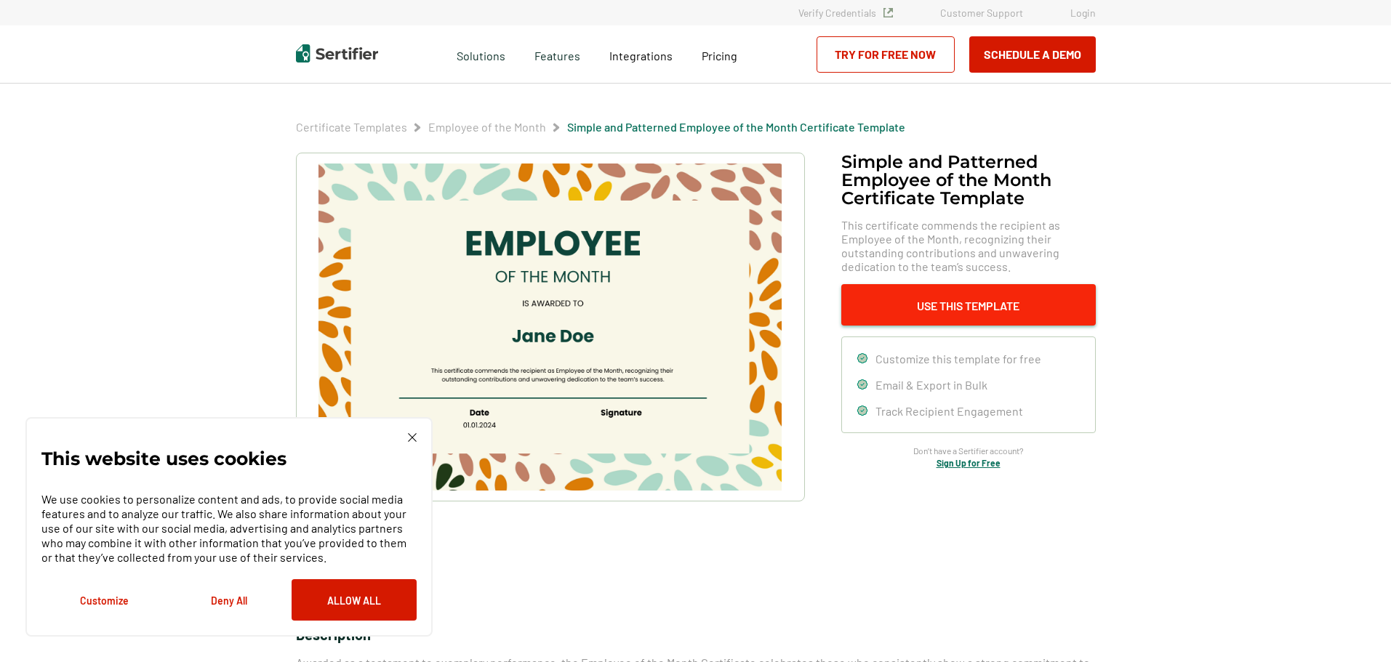 The height and width of the screenshot is (662, 1391). What do you see at coordinates (931, 385) in the screenshot?
I see `span: Email & Export in Bulk` at bounding box center [931, 385].